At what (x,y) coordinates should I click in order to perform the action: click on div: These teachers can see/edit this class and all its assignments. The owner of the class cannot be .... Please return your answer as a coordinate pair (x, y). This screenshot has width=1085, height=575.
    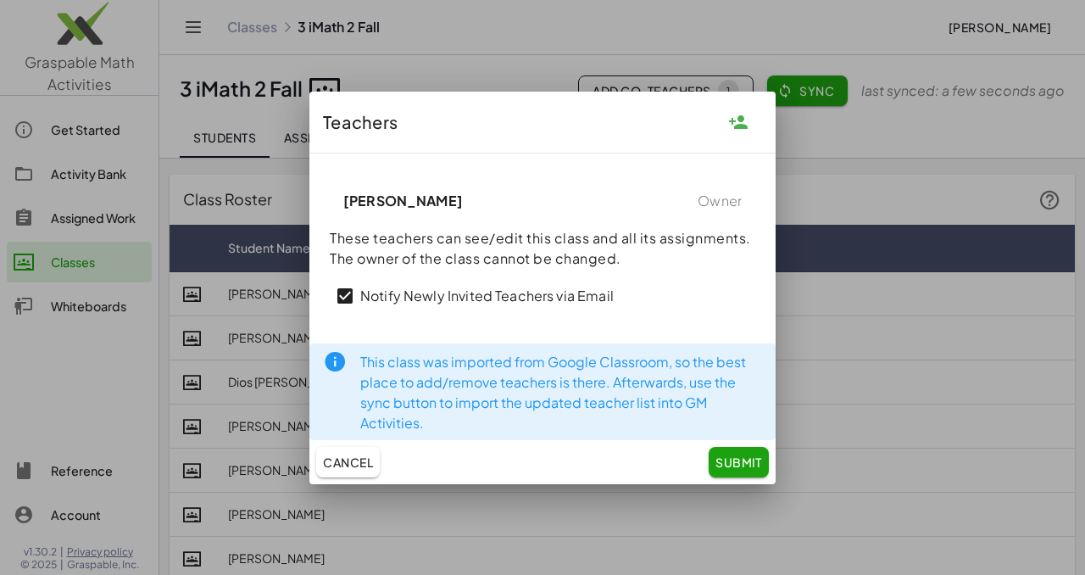
    Looking at the image, I should click on (543, 248).